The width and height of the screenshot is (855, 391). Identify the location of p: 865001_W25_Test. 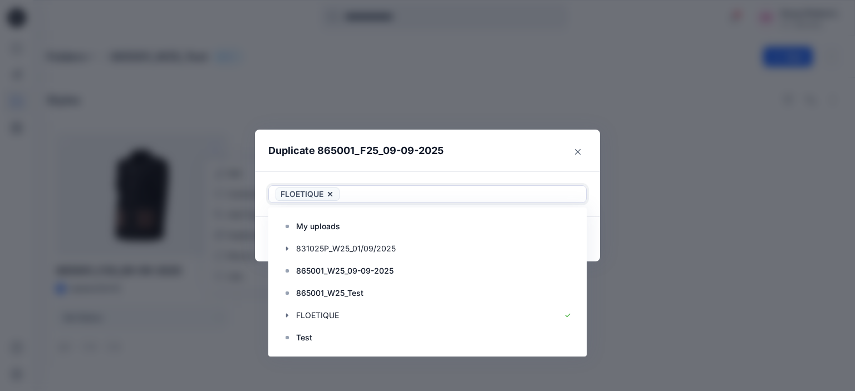
(330, 293).